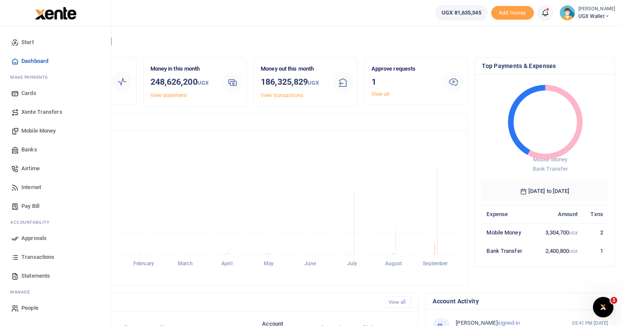 The image size is (622, 326). What do you see at coordinates (558, 251) in the screenshot?
I see `td: 2,400,800` at bounding box center [558, 251].